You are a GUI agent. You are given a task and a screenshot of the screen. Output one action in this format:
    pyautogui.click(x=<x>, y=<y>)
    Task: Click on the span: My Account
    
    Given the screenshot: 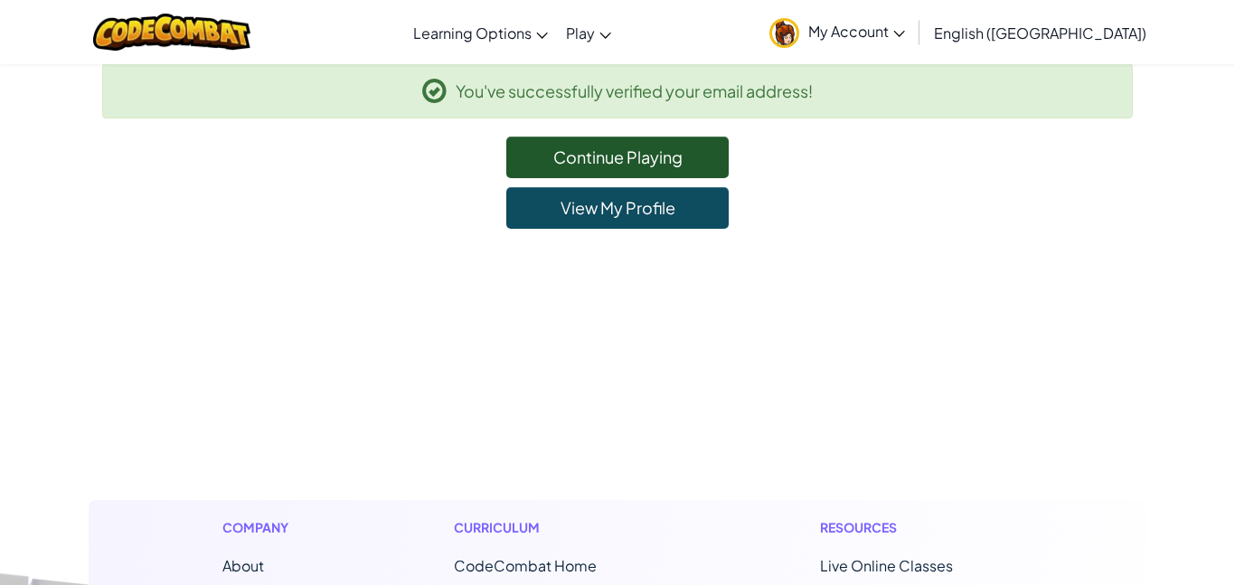 What is the action you would take?
    pyautogui.click(x=856, y=31)
    